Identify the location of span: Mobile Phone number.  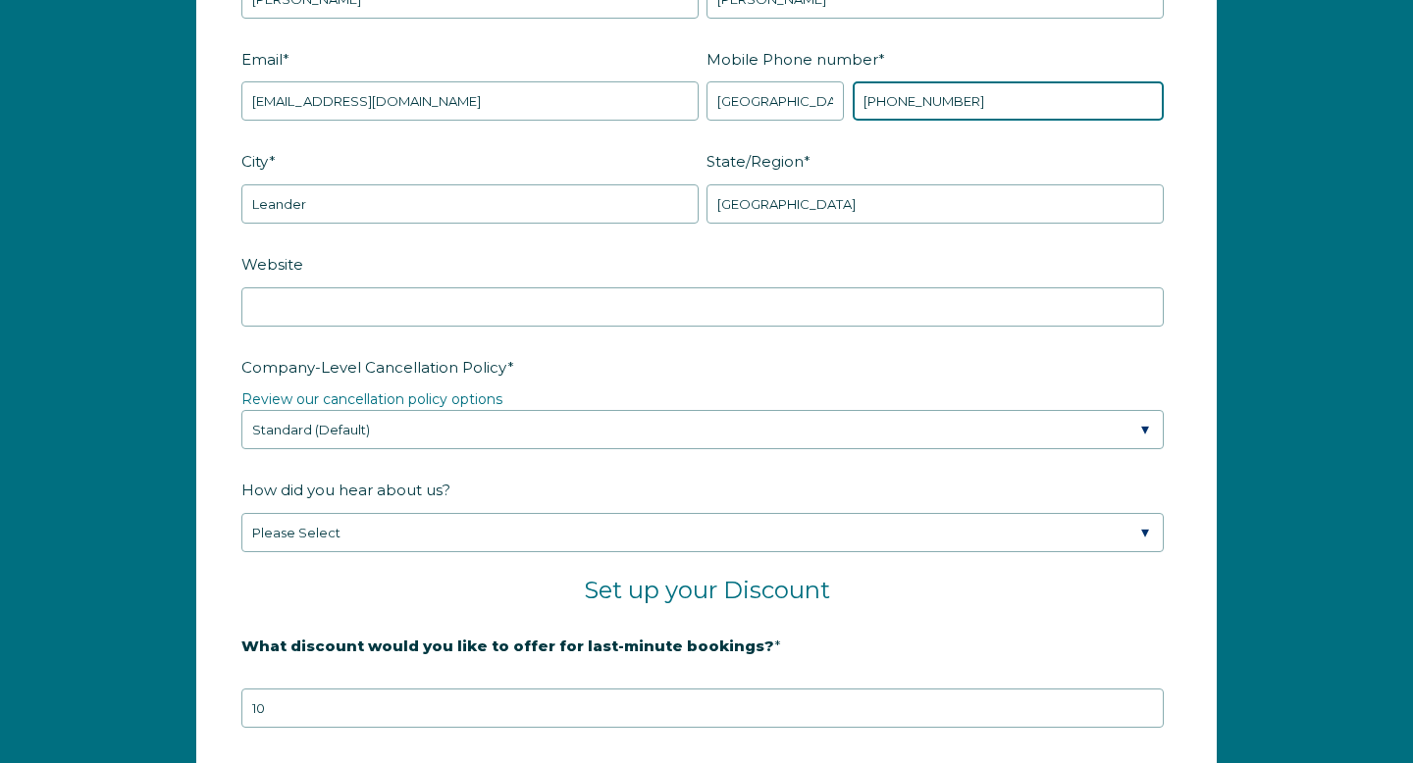
(792, 59).